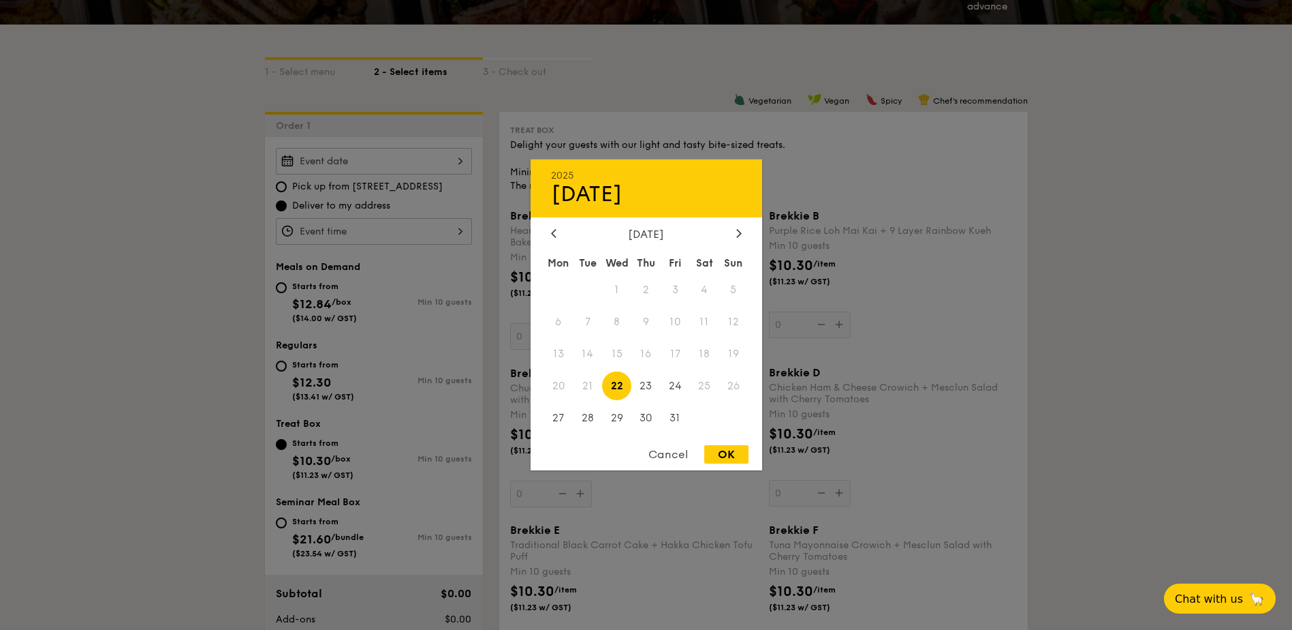 The width and height of the screenshot is (1292, 630). Describe the element at coordinates (675, 322) in the screenshot. I see `span: 10` at that location.